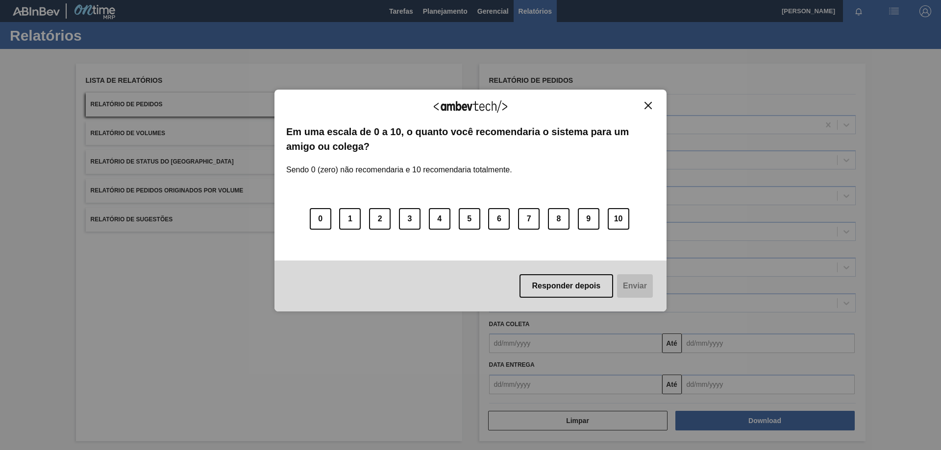  What do you see at coordinates (529, 219) in the screenshot?
I see `button: 7` at bounding box center [529, 219].